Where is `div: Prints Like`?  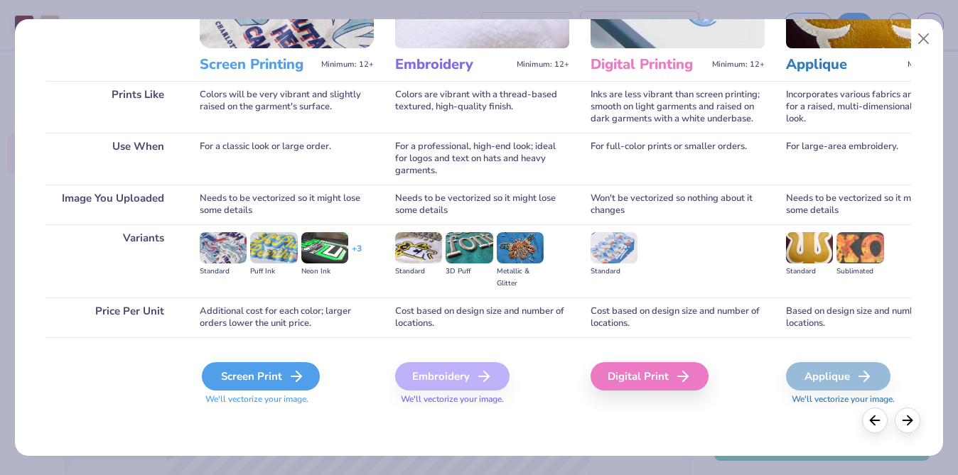
div: Prints Like is located at coordinates (112, 107).